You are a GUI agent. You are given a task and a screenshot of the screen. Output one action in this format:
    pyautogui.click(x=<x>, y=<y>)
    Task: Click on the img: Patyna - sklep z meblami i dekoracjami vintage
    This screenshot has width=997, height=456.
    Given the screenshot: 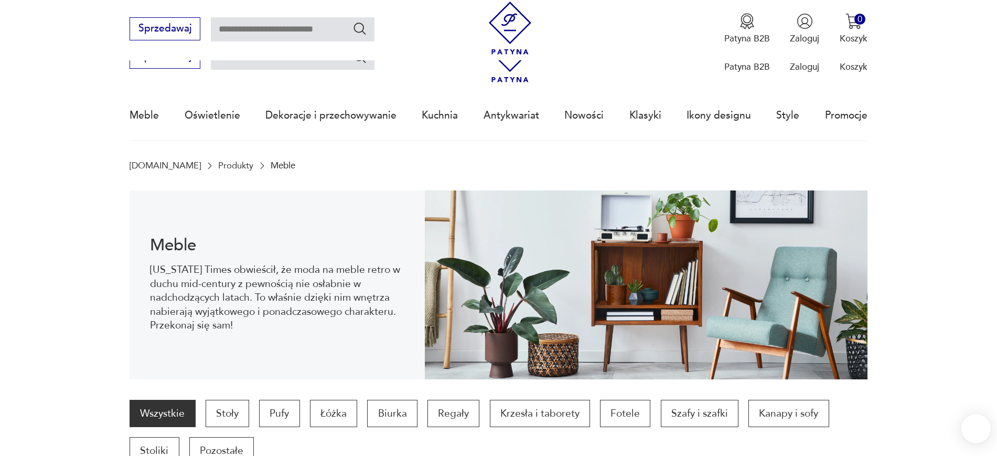 What is the action you would take?
    pyautogui.click(x=510, y=28)
    